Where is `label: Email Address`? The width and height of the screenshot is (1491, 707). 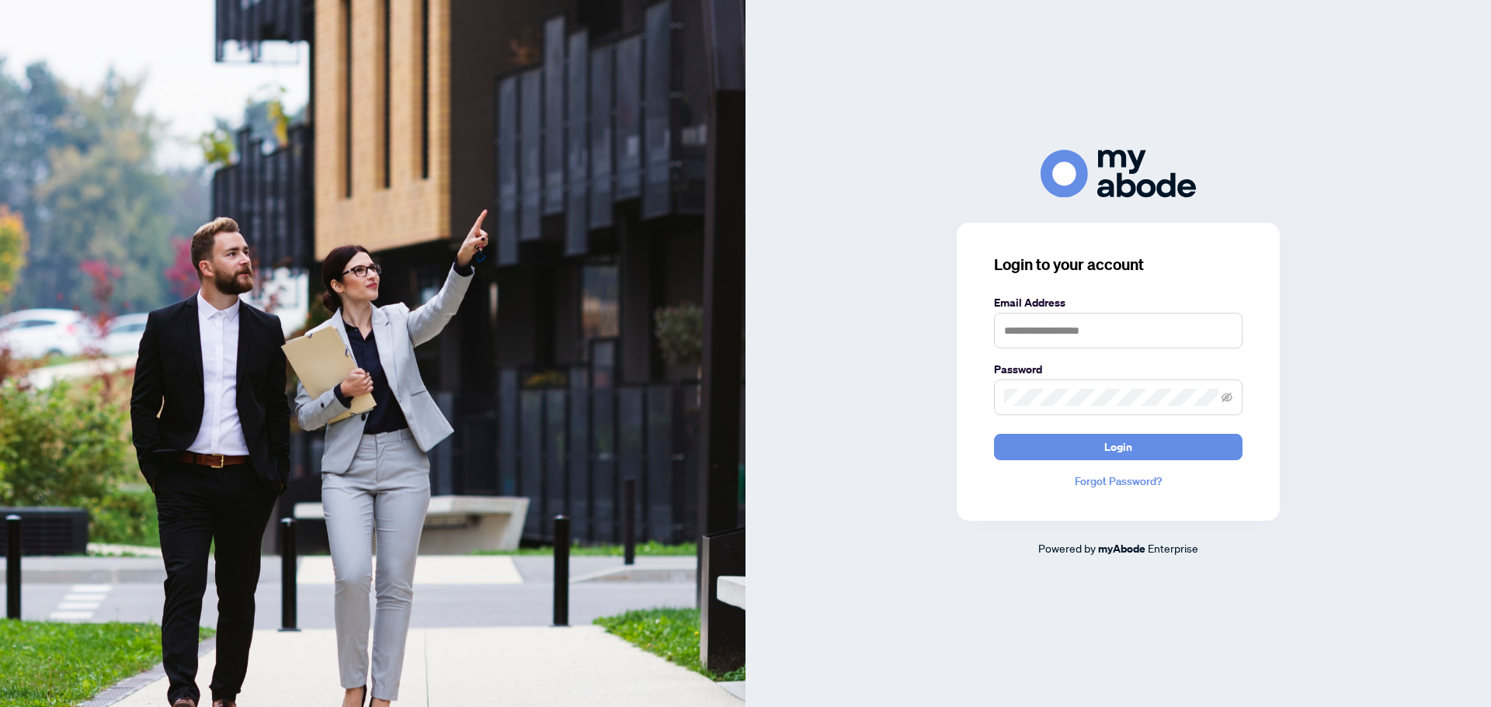 label: Email Address is located at coordinates (1118, 303).